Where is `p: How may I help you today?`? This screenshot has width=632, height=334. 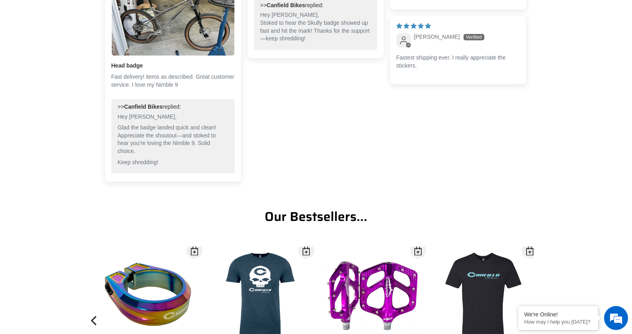 p: How may I help you today? is located at coordinates (558, 322).